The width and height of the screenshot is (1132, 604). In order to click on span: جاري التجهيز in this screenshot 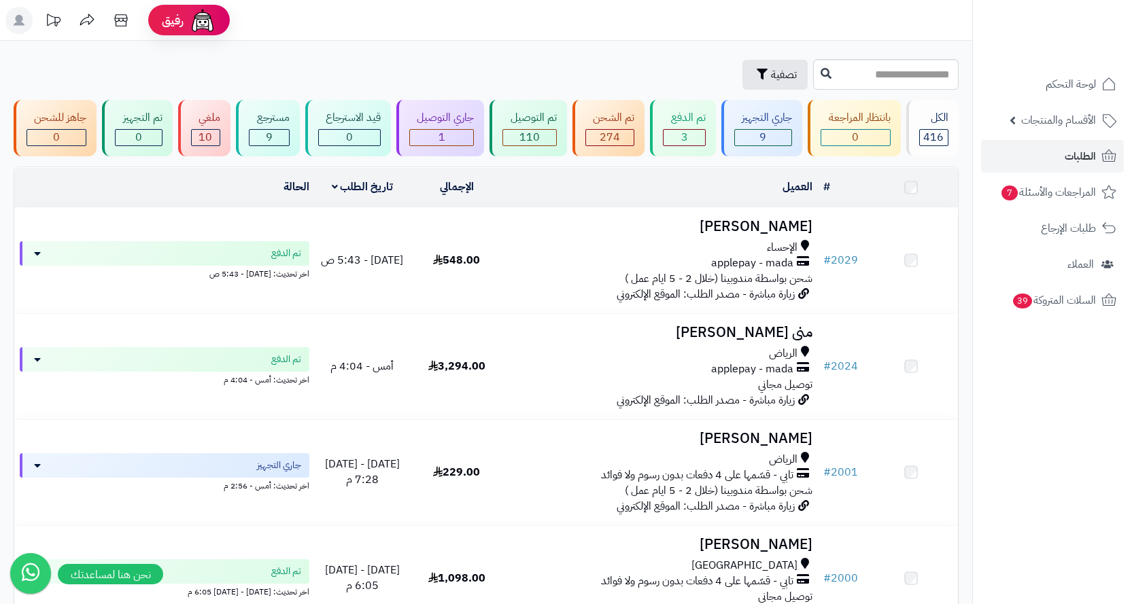, I will do `click(279, 466)`.